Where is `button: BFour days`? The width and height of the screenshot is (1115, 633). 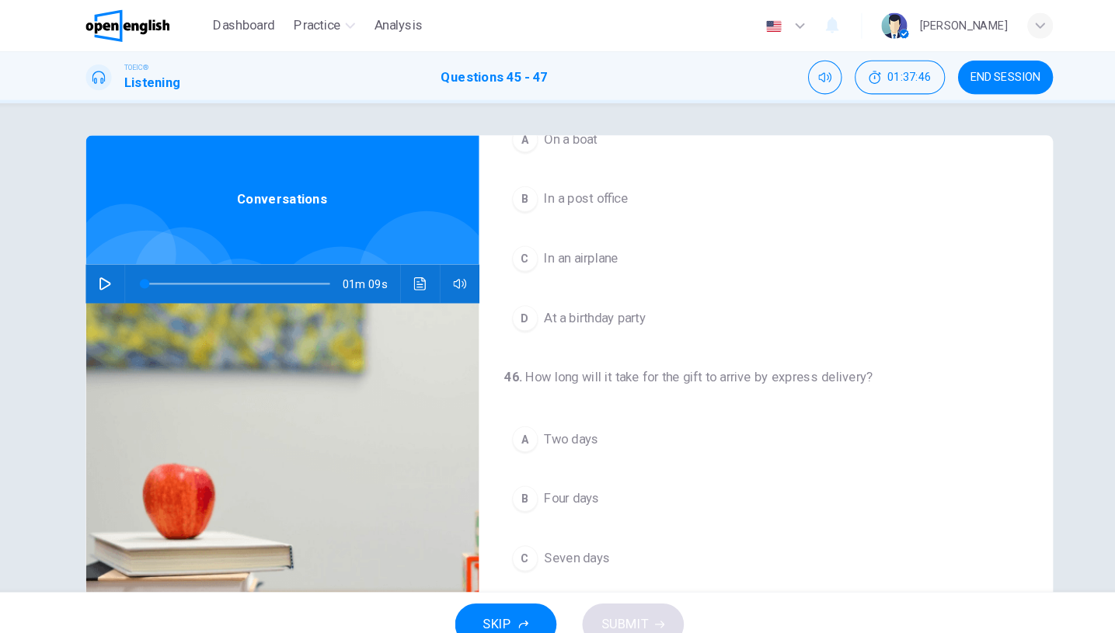
button: BFour days is located at coordinates (747, 481).